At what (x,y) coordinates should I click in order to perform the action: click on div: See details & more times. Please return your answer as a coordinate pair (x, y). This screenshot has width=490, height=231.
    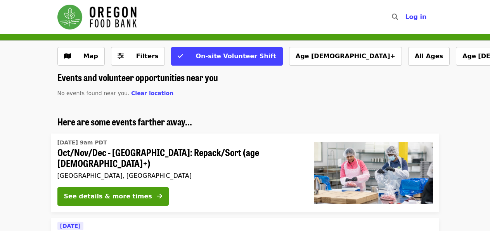
    Looking at the image, I should click on (108, 196).